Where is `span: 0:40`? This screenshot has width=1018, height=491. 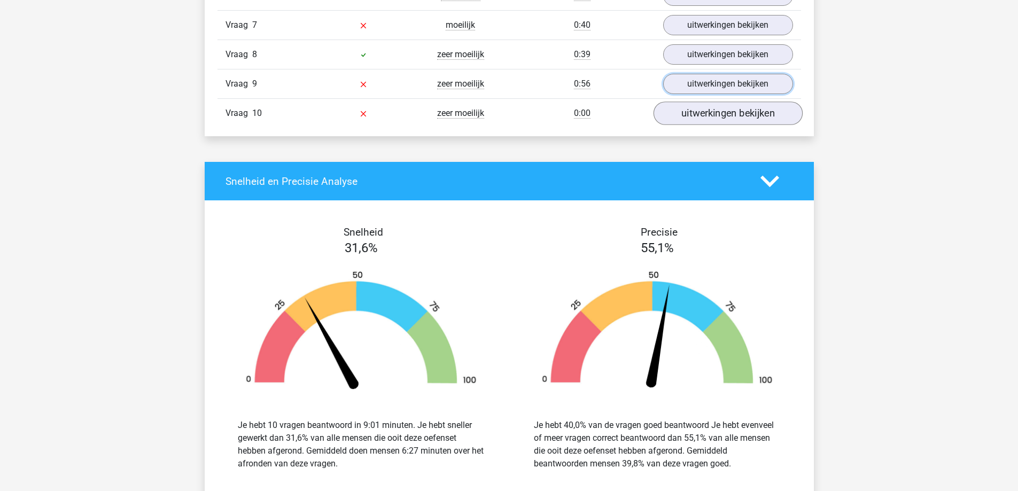
span: 0:40 is located at coordinates (582, 25).